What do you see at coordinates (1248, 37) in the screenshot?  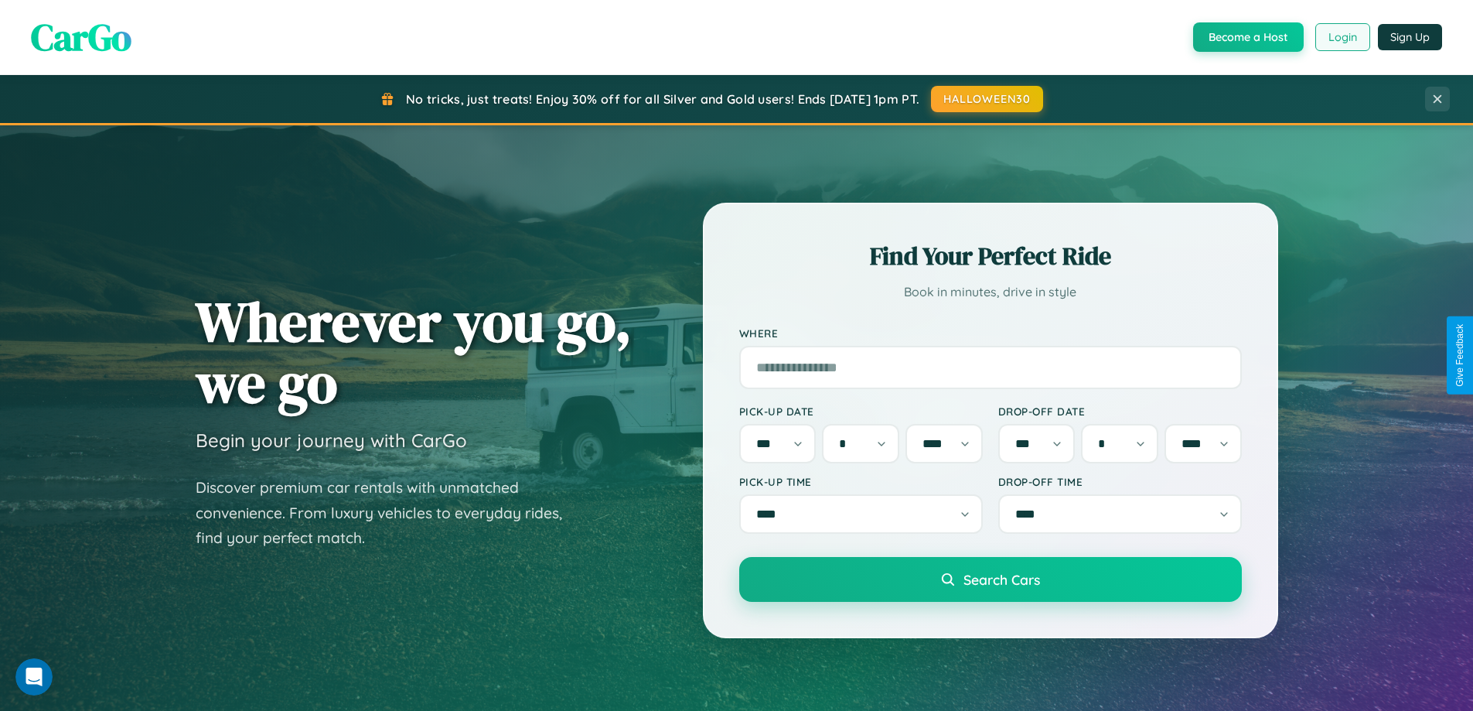 I see `button: Become a Host` at bounding box center [1248, 37].